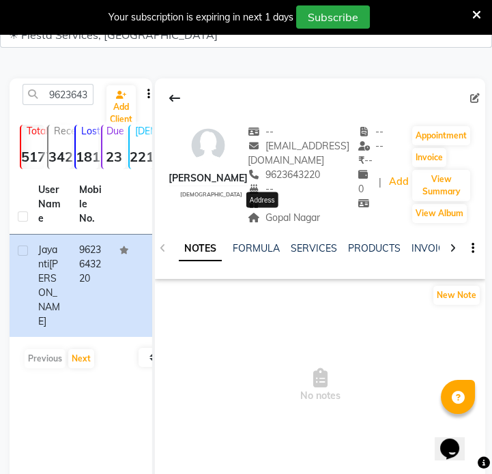 This screenshot has height=474, width=492. Describe the element at coordinates (48, 256) in the screenshot. I see `span: Jayanti` at that location.